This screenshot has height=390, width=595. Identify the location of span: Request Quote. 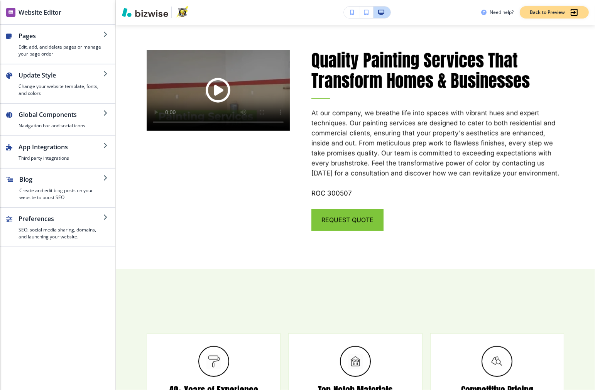
(347, 220).